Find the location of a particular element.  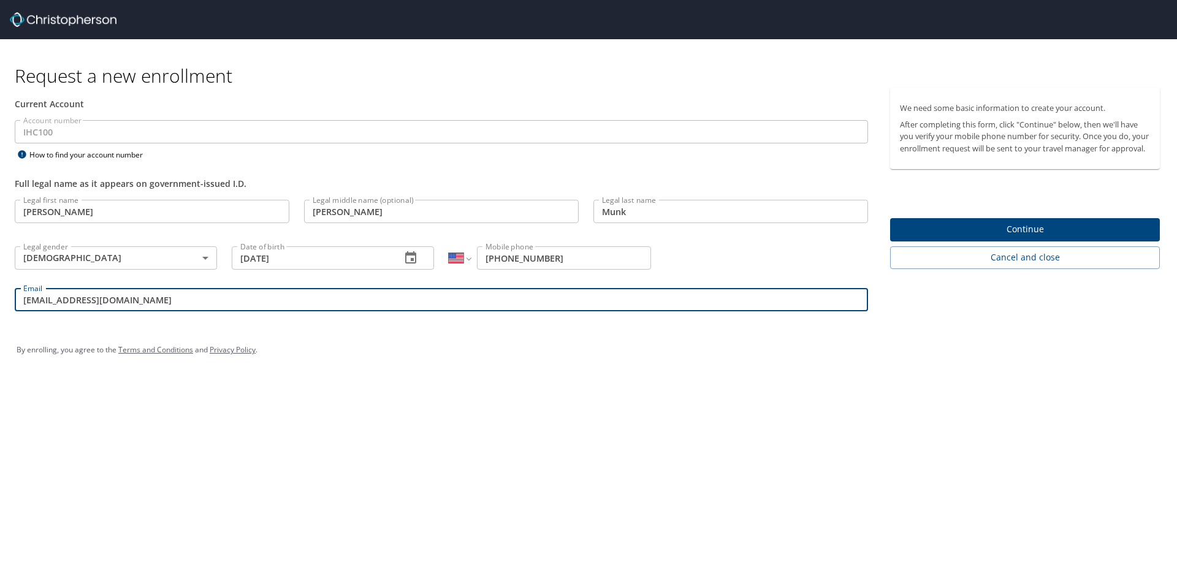

div: Current Account is located at coordinates (442, 104).